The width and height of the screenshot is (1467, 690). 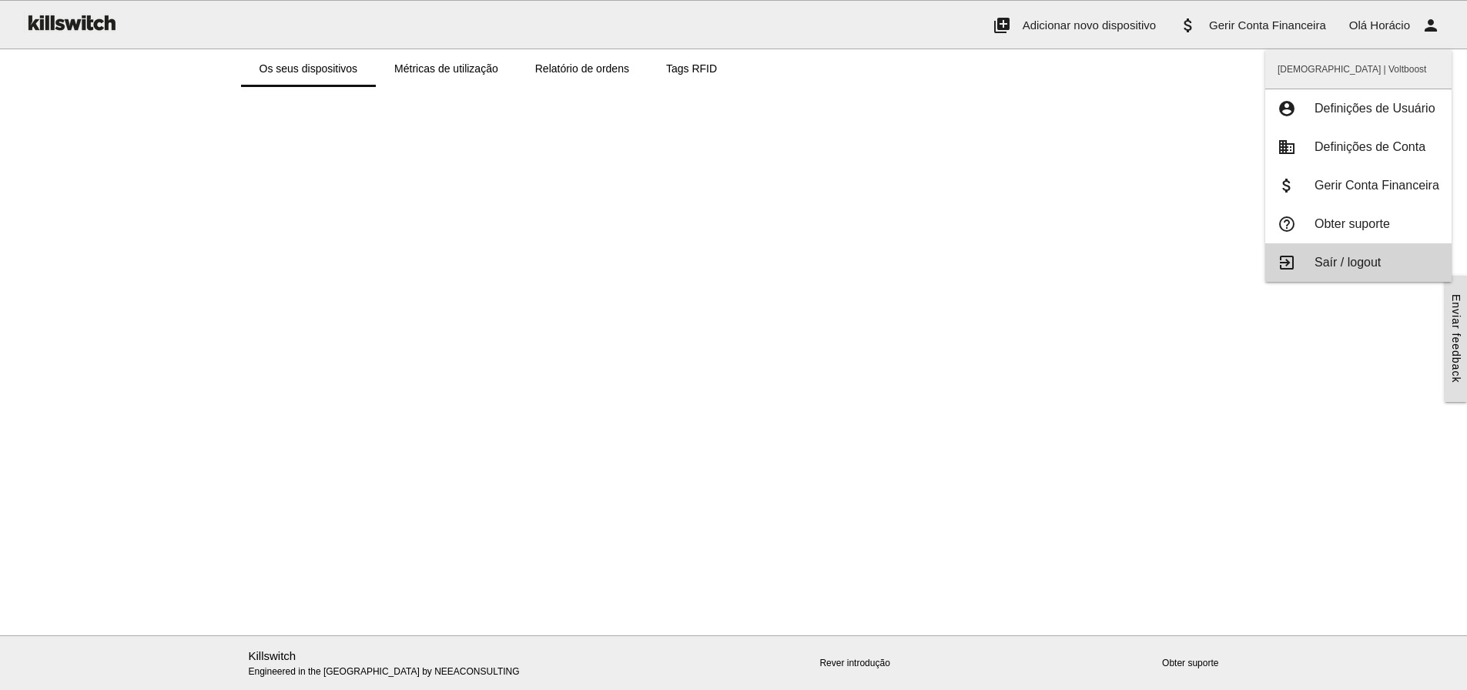 I want to click on i: help_outline, so click(x=1287, y=224).